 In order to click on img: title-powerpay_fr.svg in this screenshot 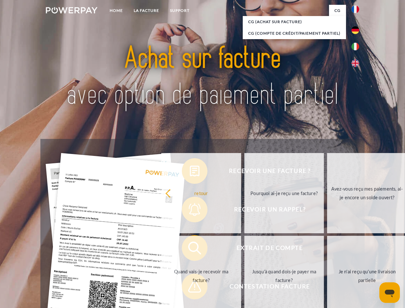, I will do `click(202, 77)`.